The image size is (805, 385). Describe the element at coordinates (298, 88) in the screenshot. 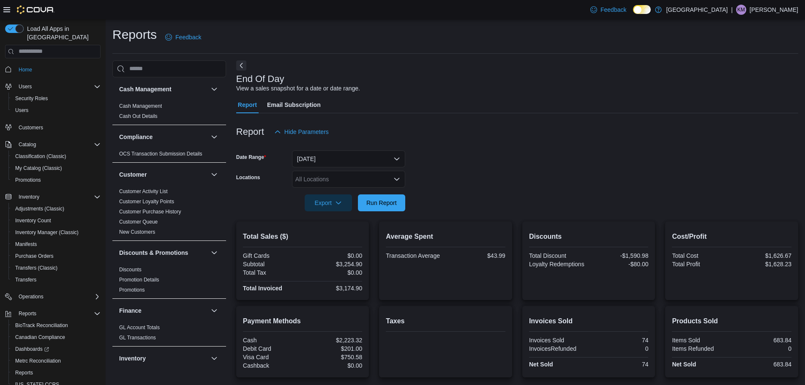

I see `div: View a sales snapshot for a date or date range.` at that location.